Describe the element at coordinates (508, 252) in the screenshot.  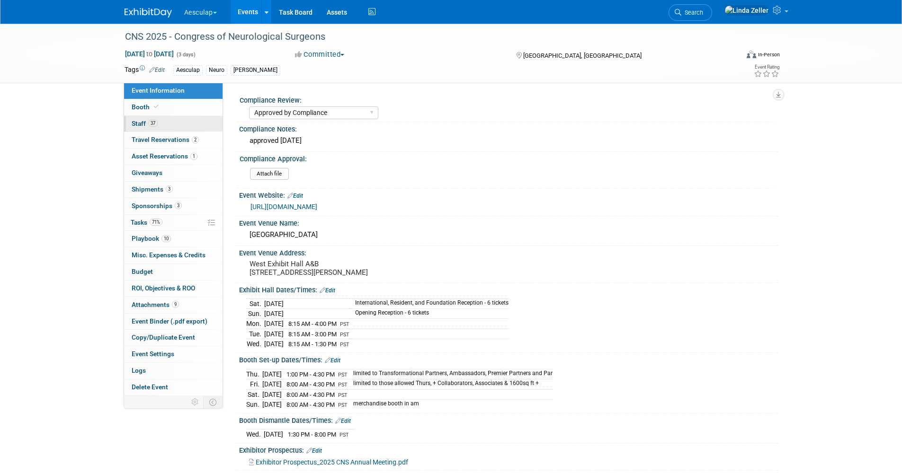
I see `div: Event Venue Address:` at that location.